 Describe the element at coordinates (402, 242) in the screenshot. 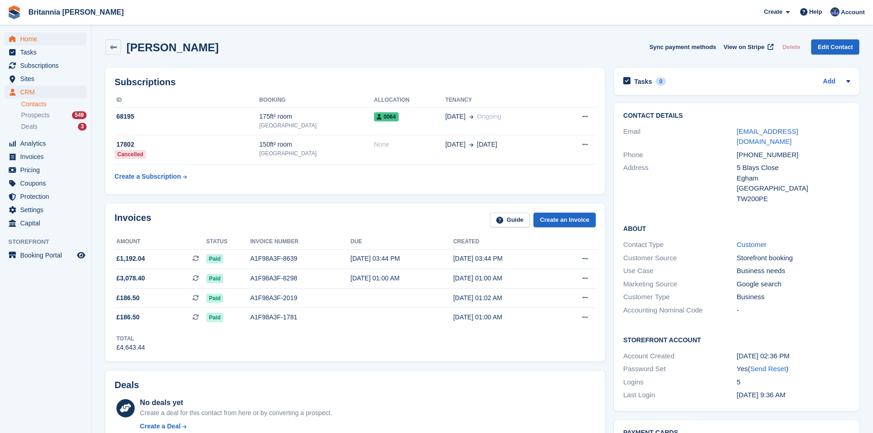

I see `th: Due` at that location.